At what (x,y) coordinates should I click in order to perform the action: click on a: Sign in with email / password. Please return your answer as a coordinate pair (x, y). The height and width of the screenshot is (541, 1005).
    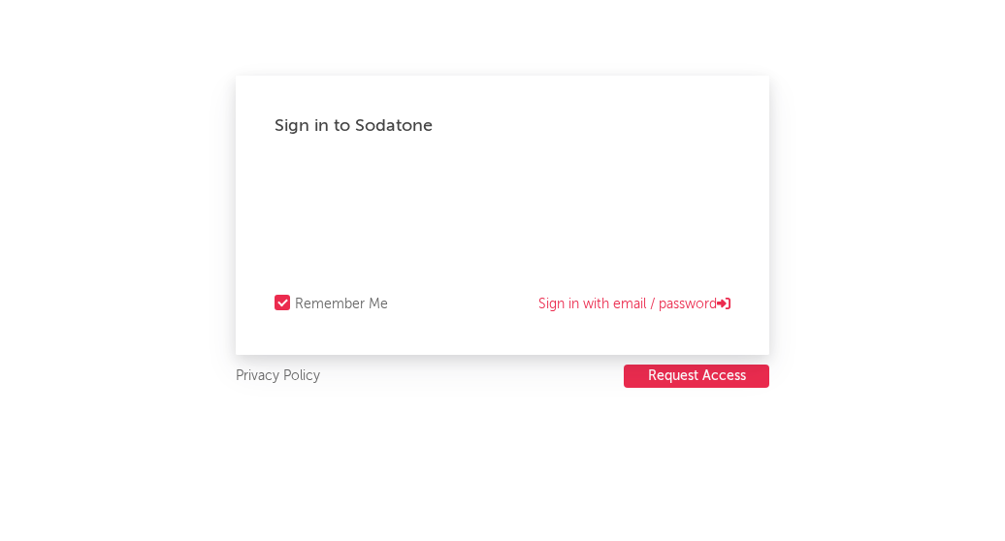
    Looking at the image, I should click on (634, 304).